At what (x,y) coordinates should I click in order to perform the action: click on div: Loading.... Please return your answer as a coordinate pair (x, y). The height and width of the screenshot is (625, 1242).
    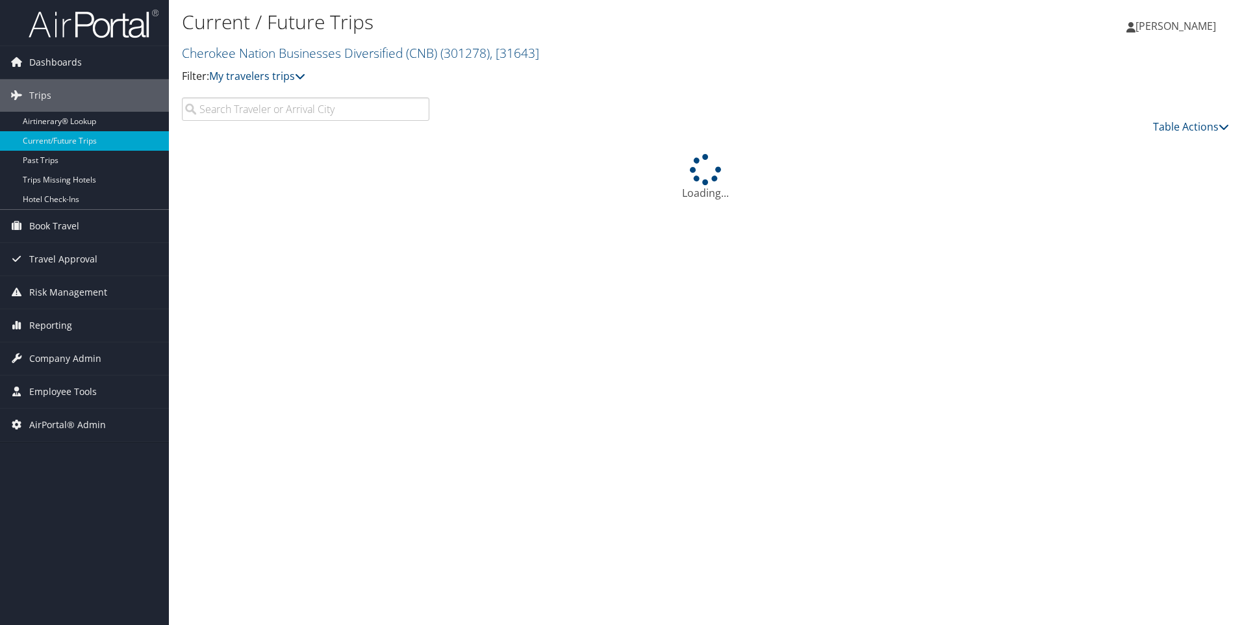
    Looking at the image, I should click on (705, 177).